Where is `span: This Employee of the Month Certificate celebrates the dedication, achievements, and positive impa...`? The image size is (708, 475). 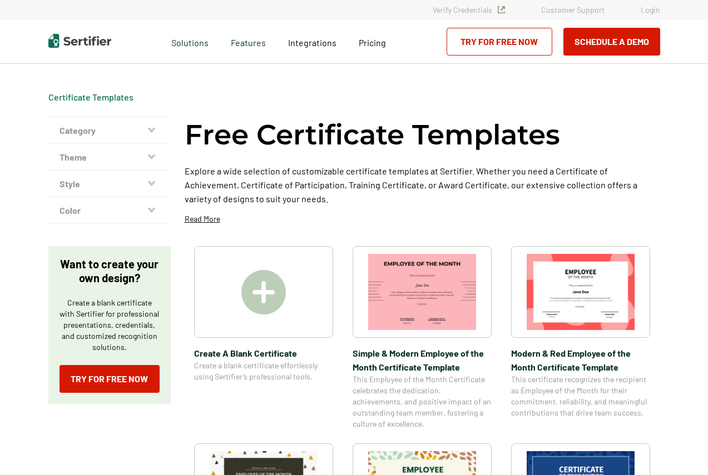 span: This Employee of the Month Certificate celebrates the dedication, achievements, and positive impa... is located at coordinates (422, 402).